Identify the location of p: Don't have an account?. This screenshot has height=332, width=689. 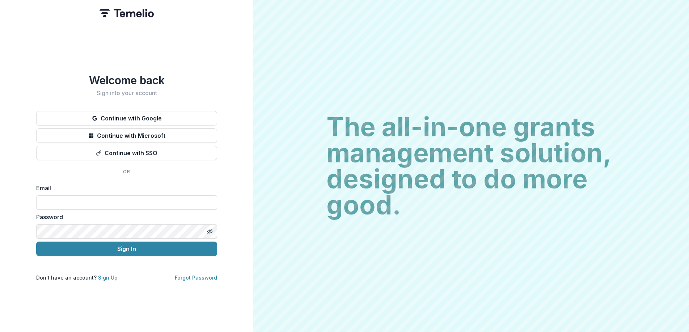
(77, 278).